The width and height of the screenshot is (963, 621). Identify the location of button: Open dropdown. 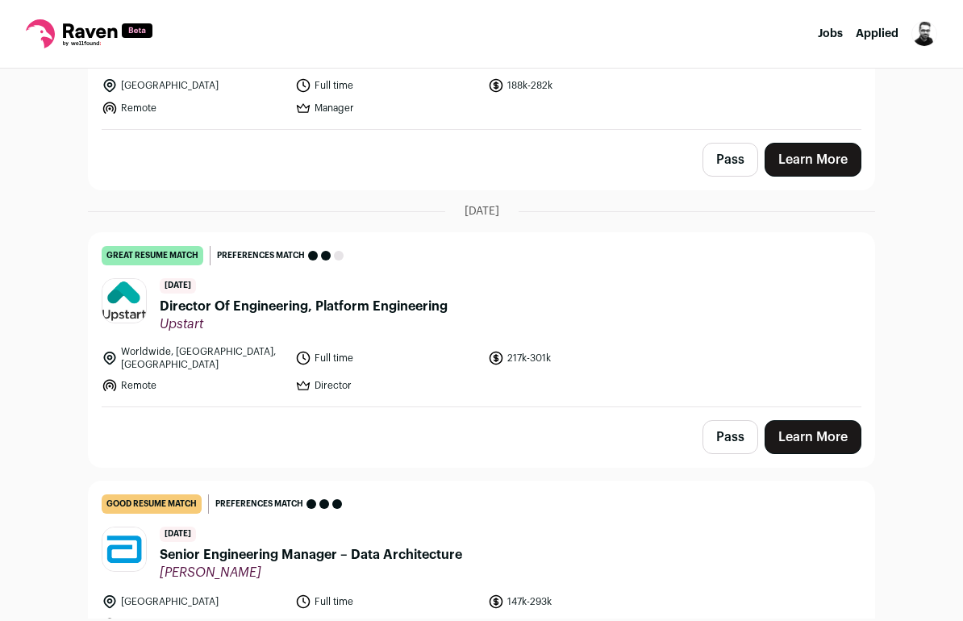
(925, 34).